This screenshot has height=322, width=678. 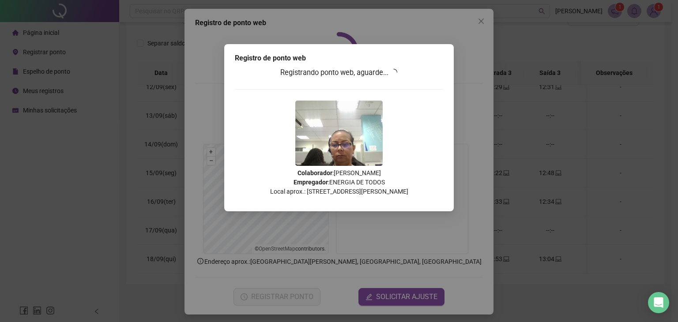 What do you see at coordinates (658, 303) in the screenshot?
I see `div: Open Intercom Messenger` at bounding box center [658, 303].